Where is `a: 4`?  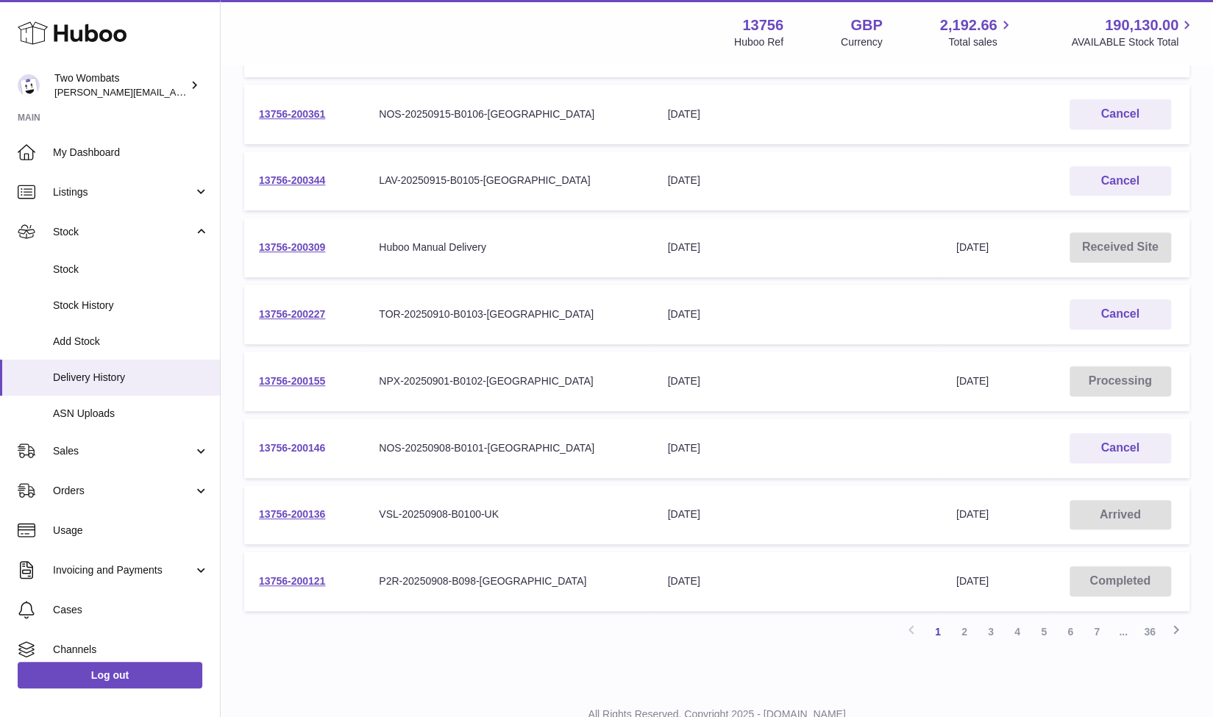 a: 4 is located at coordinates (1017, 632).